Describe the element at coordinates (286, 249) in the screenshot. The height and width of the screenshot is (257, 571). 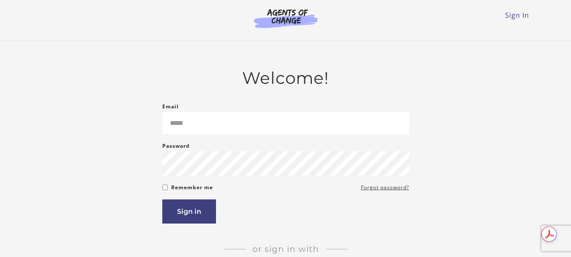
I see `span: Or sign in with` at that location.